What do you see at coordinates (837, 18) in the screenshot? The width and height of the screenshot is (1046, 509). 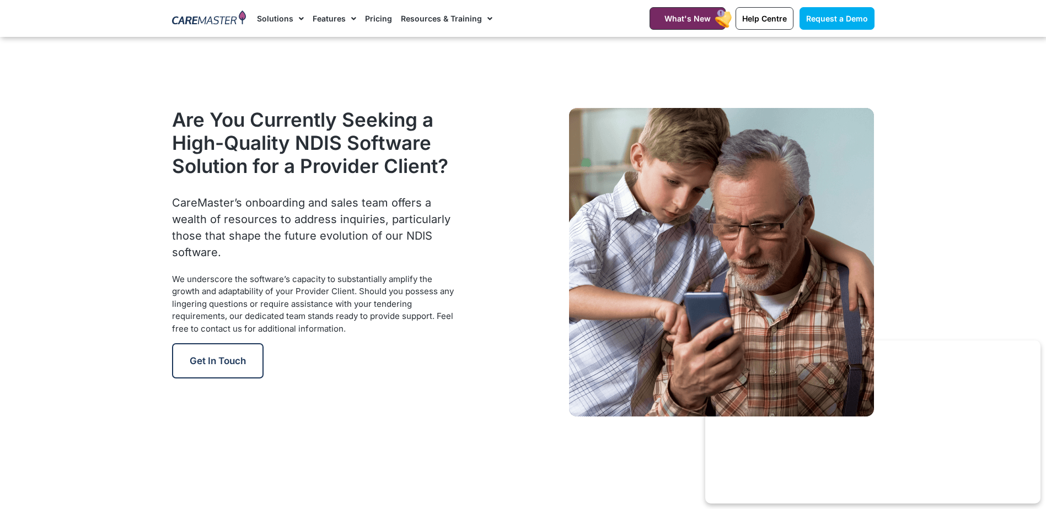 I see `span: Request a Demo` at bounding box center [837, 18].